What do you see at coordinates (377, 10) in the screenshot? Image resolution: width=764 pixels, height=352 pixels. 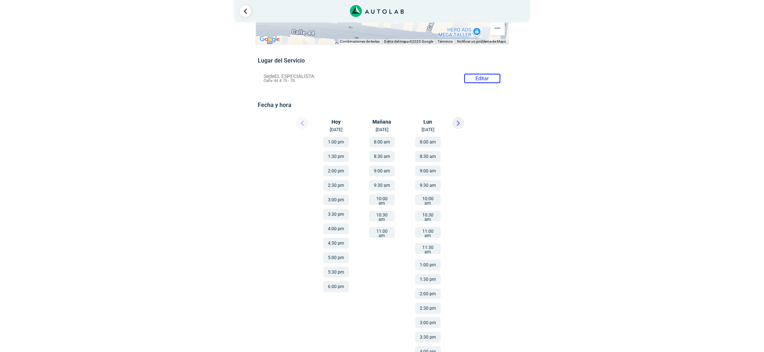 I see `a: Link al sitio de autolab` at bounding box center [377, 10].